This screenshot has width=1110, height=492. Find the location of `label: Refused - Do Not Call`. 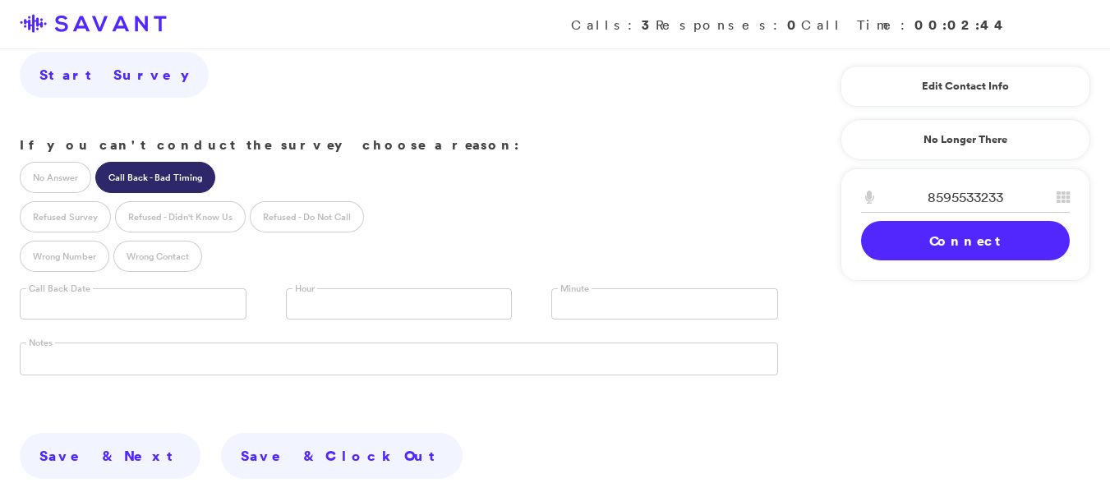

label: Refused - Do Not Call is located at coordinates (307, 217).